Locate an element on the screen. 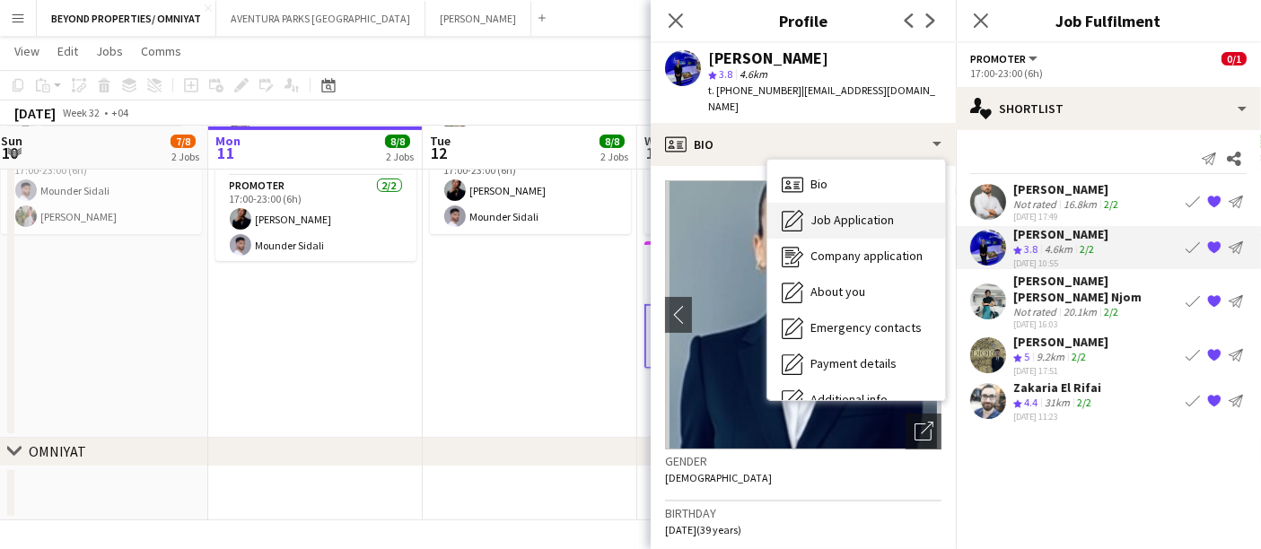  a: View is located at coordinates (27, 51).